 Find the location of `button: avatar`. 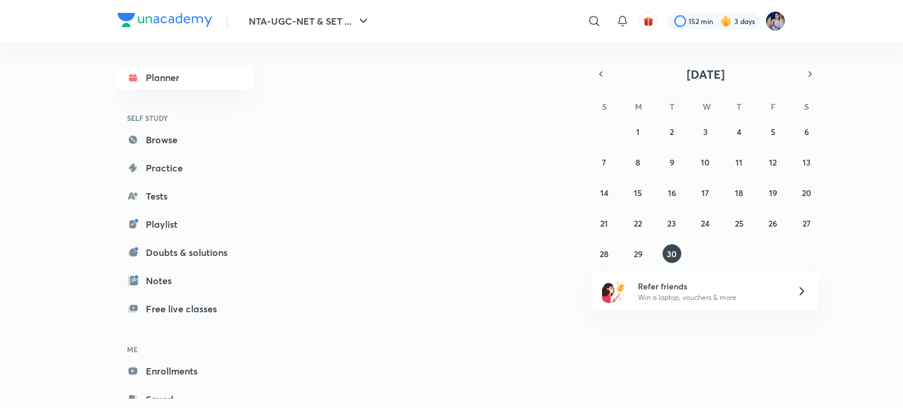

button: avatar is located at coordinates (648, 21).